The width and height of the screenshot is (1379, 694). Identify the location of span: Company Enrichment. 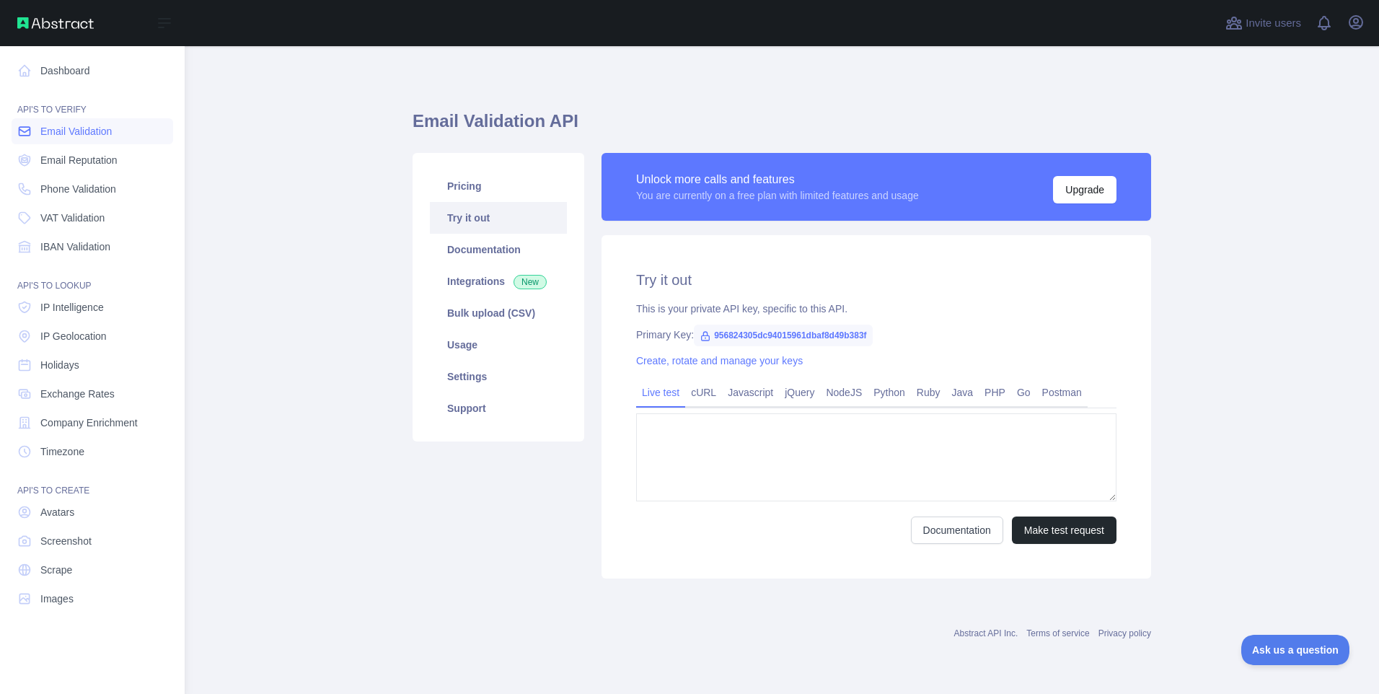
(89, 423).